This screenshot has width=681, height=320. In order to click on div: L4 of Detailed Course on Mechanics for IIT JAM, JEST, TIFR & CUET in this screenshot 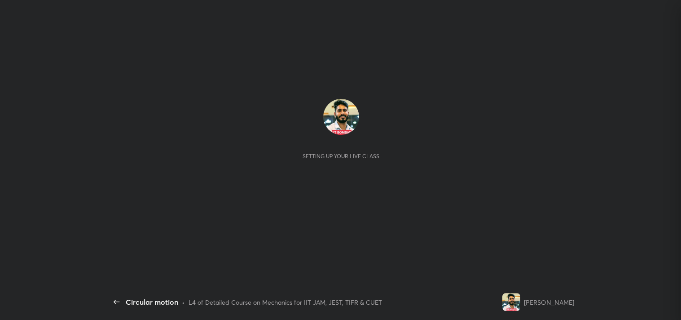, I will do `click(285, 302)`.